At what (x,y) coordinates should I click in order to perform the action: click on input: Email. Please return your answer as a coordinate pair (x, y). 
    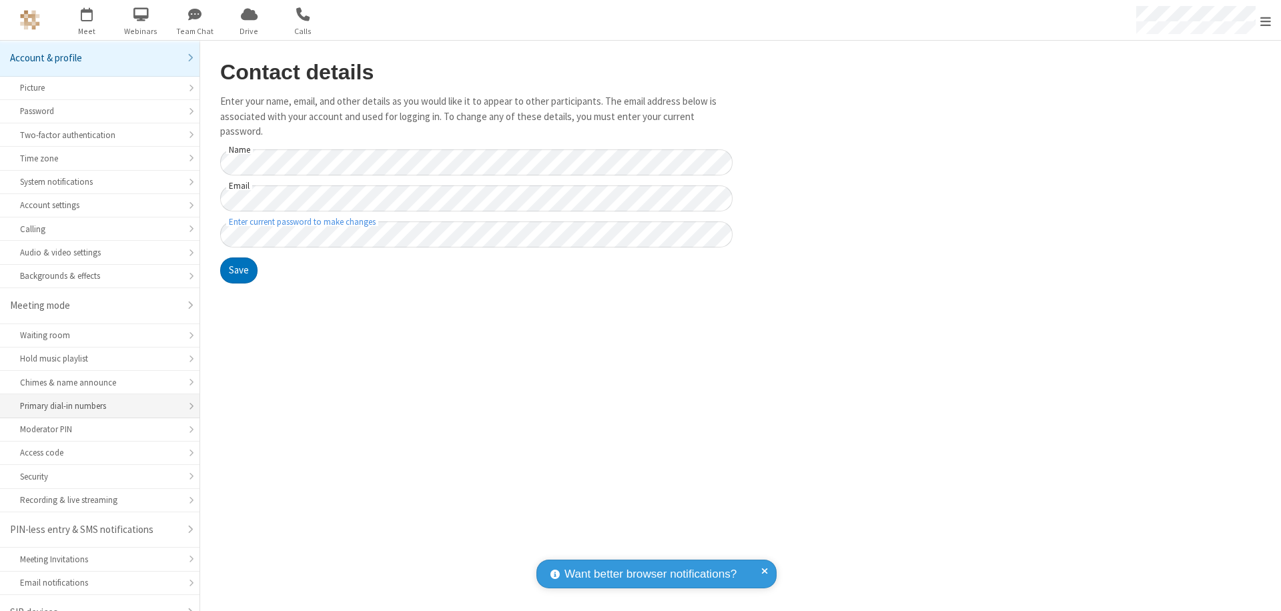
    Looking at the image, I should click on (476, 198).